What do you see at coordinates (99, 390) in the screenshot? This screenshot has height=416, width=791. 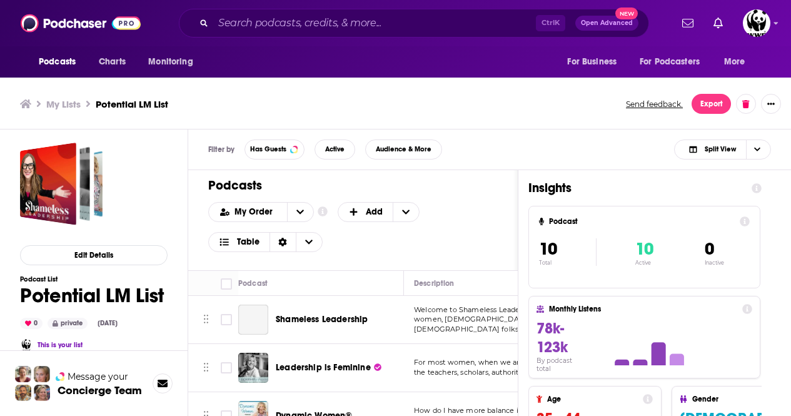 I see `h3: Concierge Team` at bounding box center [99, 390].